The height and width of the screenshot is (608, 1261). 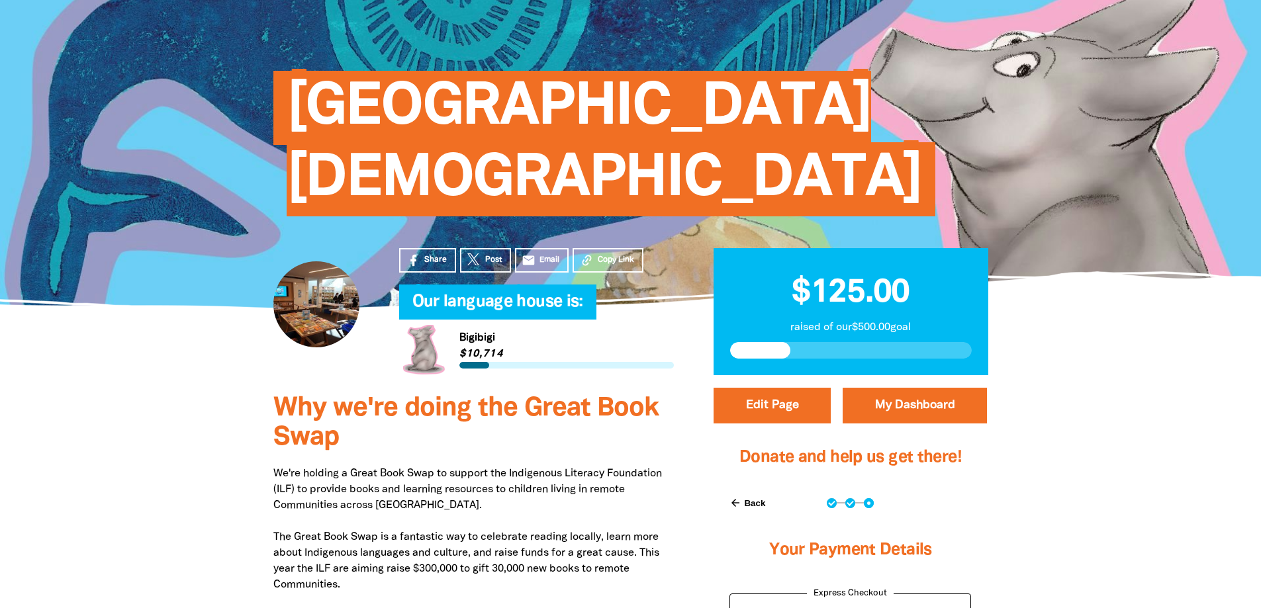 I want to click on button: Copy Link, so click(x=608, y=260).